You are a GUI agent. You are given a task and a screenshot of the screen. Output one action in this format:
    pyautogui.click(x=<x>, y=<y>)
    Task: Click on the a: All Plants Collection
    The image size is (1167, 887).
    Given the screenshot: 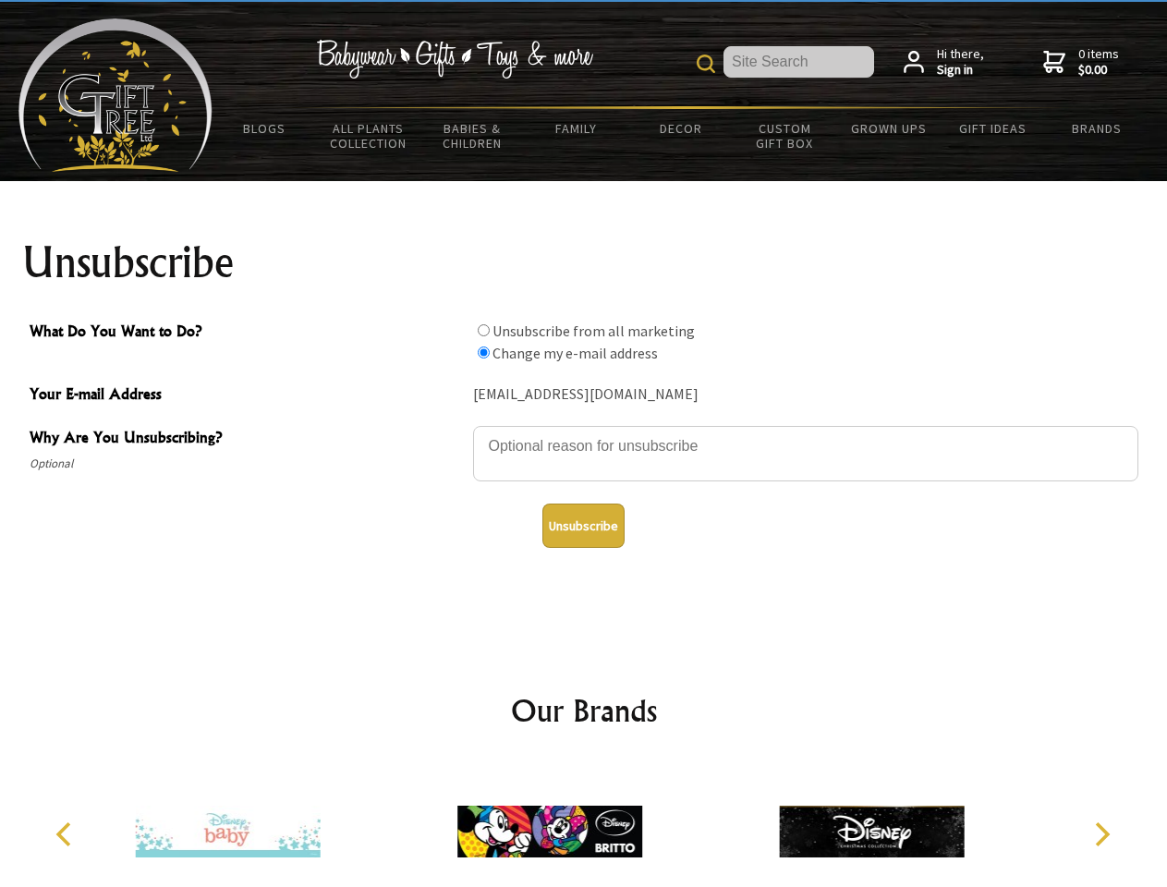 What is the action you would take?
    pyautogui.click(x=369, y=136)
    